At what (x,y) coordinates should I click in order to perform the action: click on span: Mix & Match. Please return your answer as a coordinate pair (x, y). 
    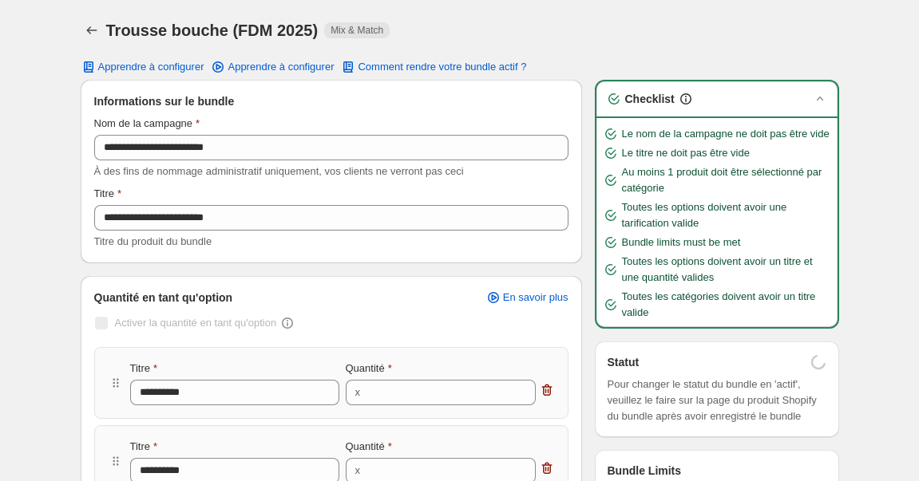
    Looking at the image, I should click on (357, 30).